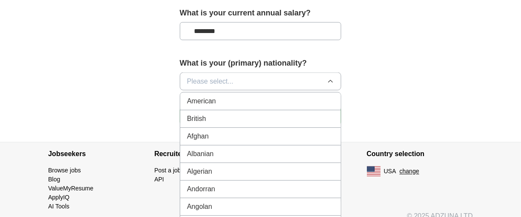  What do you see at coordinates (71, 188) in the screenshot?
I see `a: ValueMyResume` at bounding box center [71, 188].